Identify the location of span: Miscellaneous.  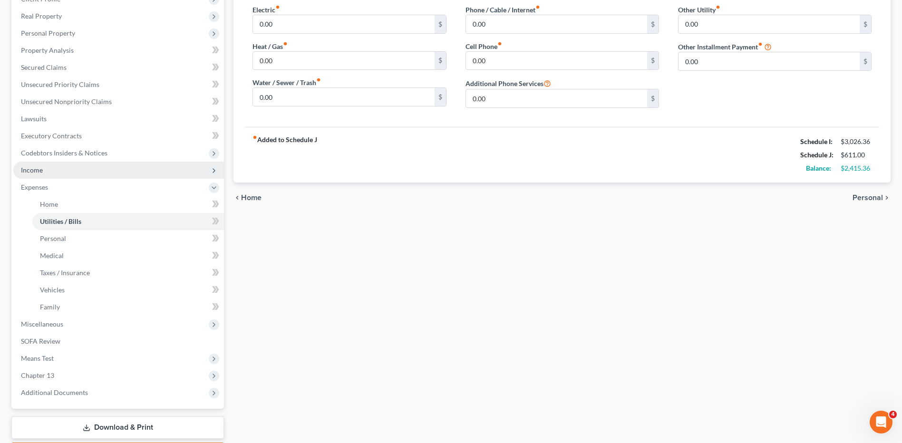
(42, 324).